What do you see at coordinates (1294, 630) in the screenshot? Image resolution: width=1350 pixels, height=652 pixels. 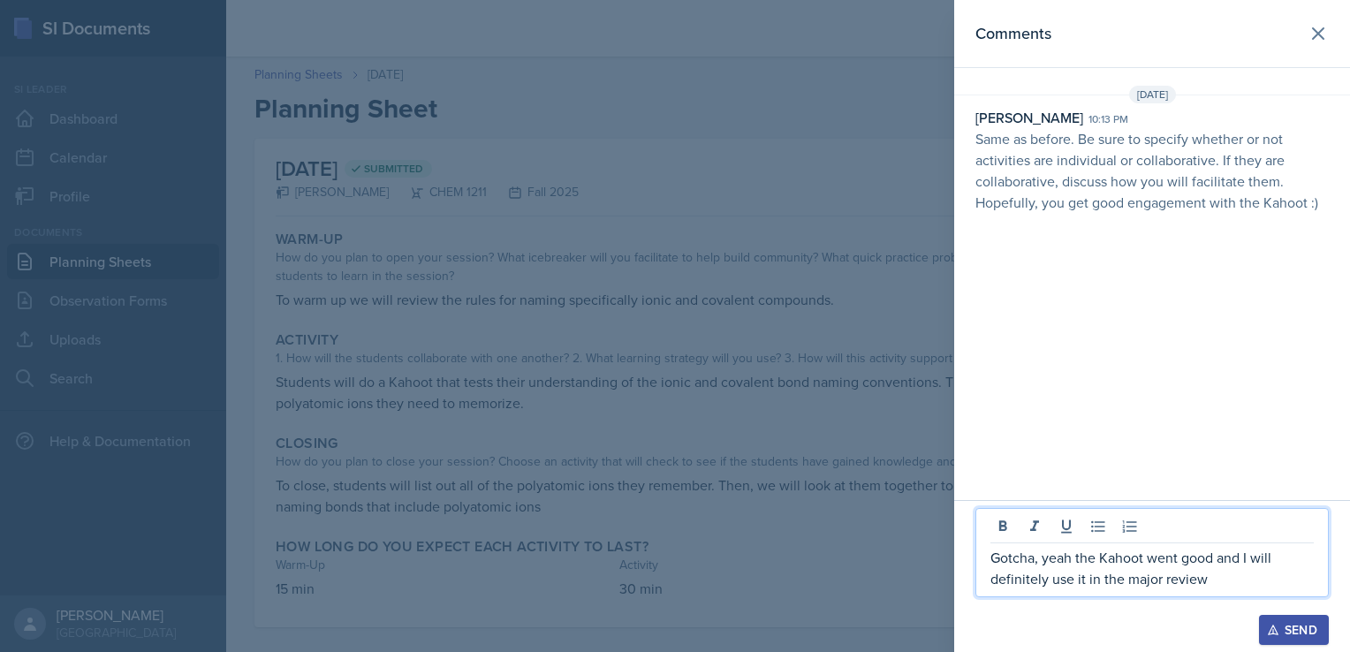 I see `div: Send` at bounding box center [1294, 630].